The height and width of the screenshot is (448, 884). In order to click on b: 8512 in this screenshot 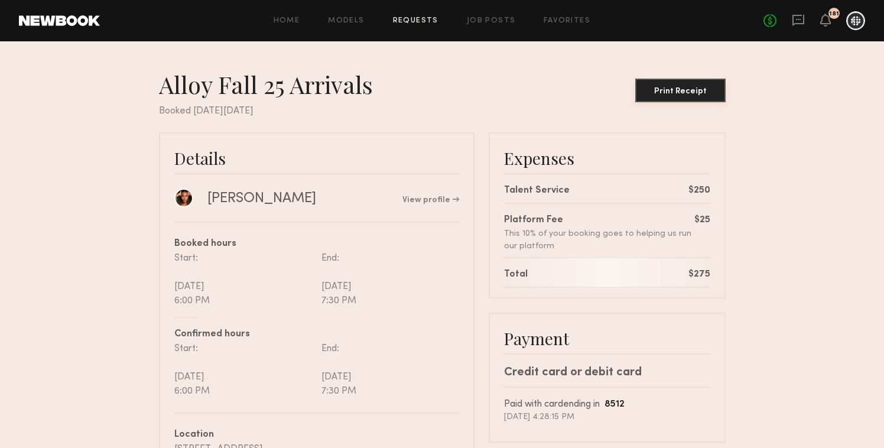, I will do `click(615, 404)`.